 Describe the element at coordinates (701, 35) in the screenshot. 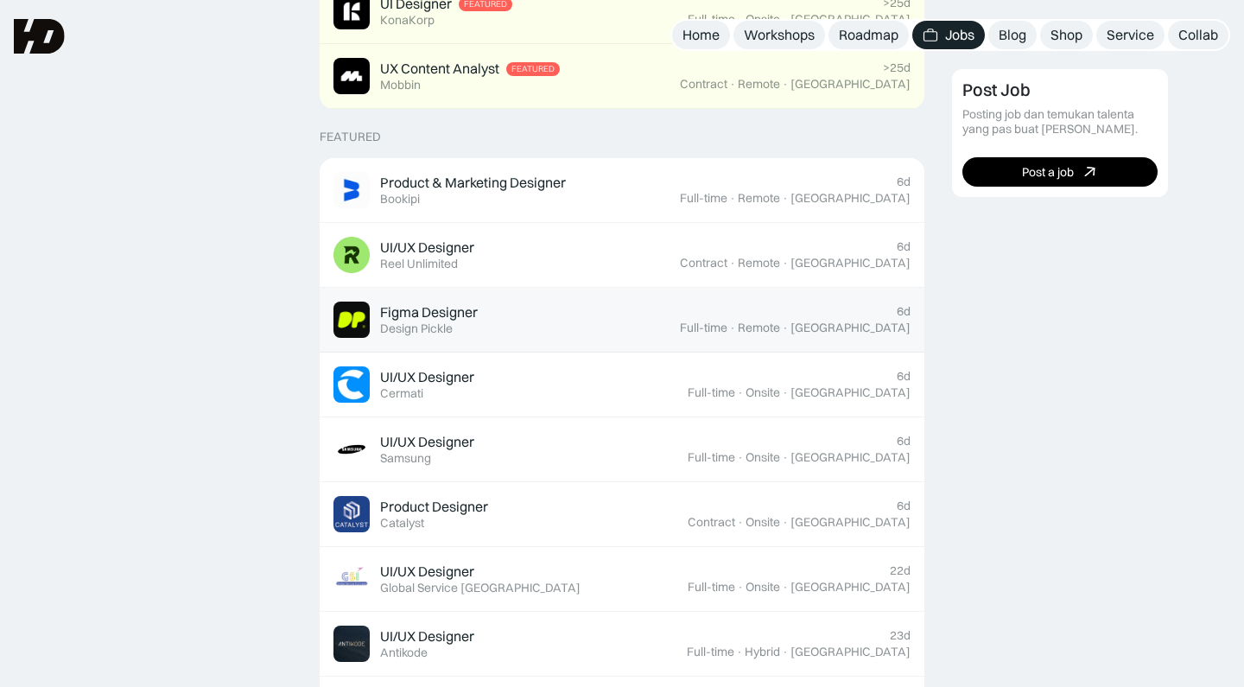

I see `a: Home` at that location.